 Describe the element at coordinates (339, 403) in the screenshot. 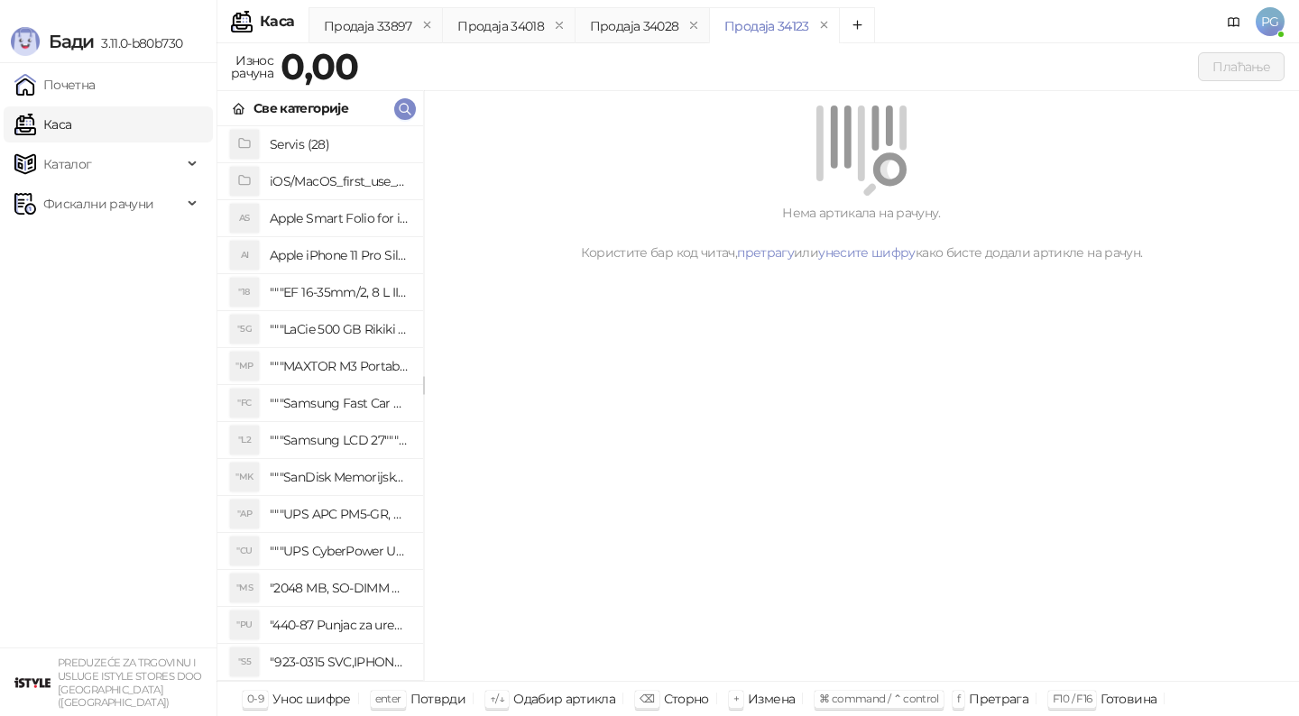

I see `h4: """Samsung Fast Car Charge Adapter, brzi auto punja_, boja crna"""` at that location.